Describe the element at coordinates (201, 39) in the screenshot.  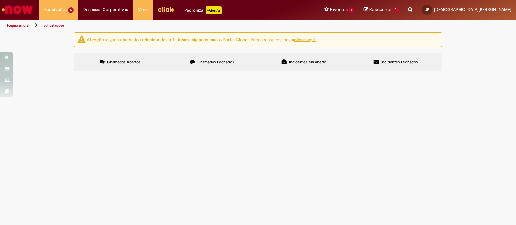
I see `ng-bind-html: Atenção: alguns chamados relacionados a T.I foram migrados para o Portal Global. Para acessá-los,...` at that location.